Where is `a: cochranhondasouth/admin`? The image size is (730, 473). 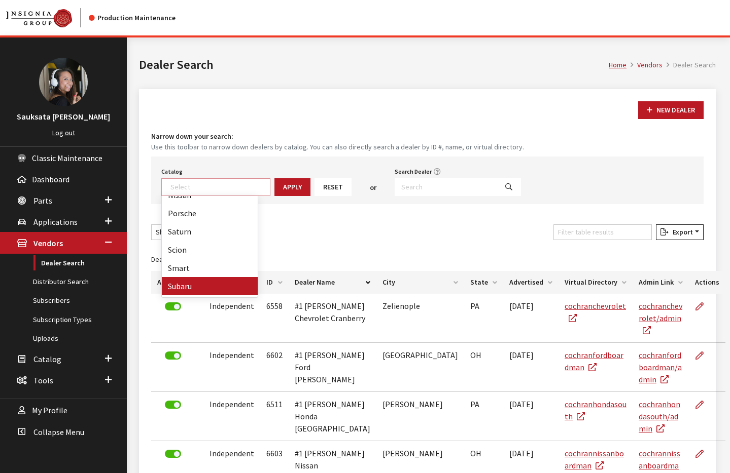 a: cochranhondasouth/admin is located at coordinates (659, 417).